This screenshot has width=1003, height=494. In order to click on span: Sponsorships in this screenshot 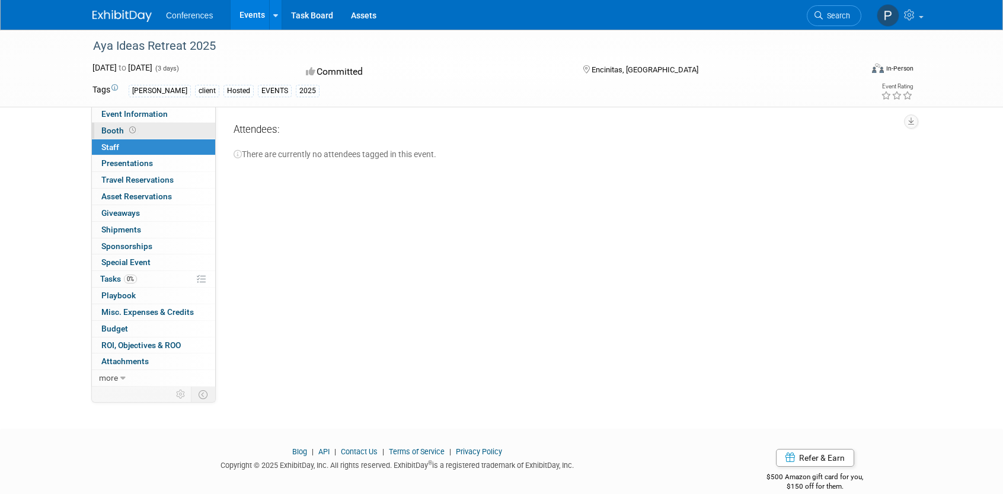, I will do `click(127, 246)`.